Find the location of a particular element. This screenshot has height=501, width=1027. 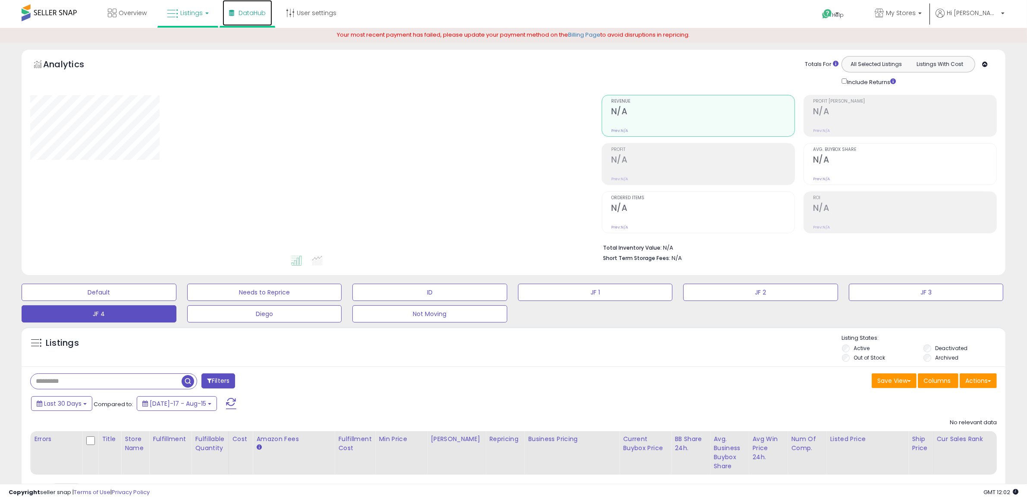

li: N/A is located at coordinates (796, 247).